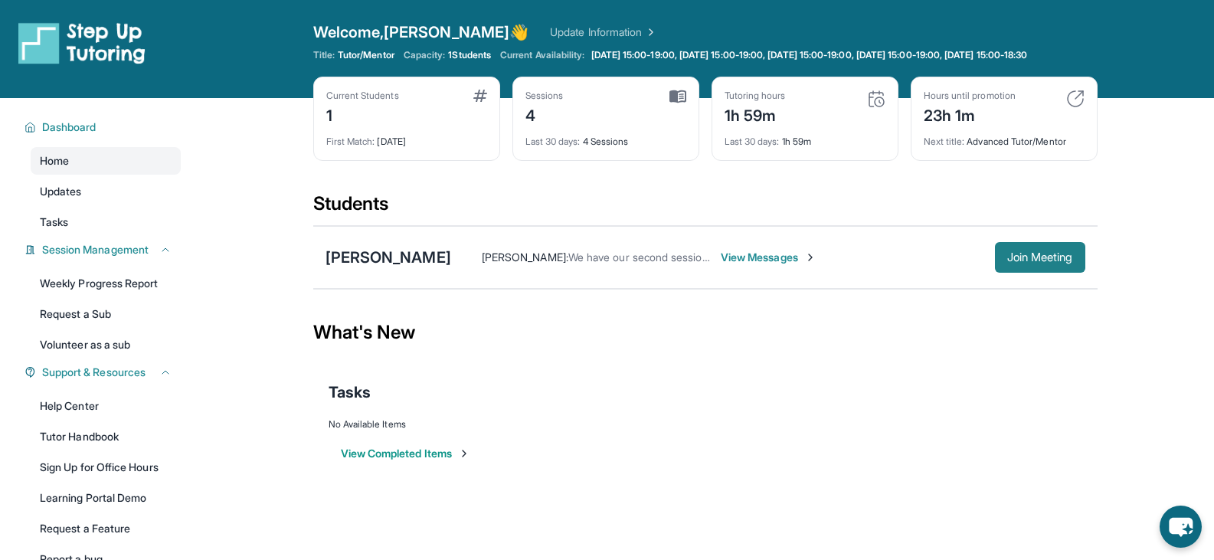  What do you see at coordinates (69, 127) in the screenshot?
I see `span: Dashboard` at bounding box center [69, 127].